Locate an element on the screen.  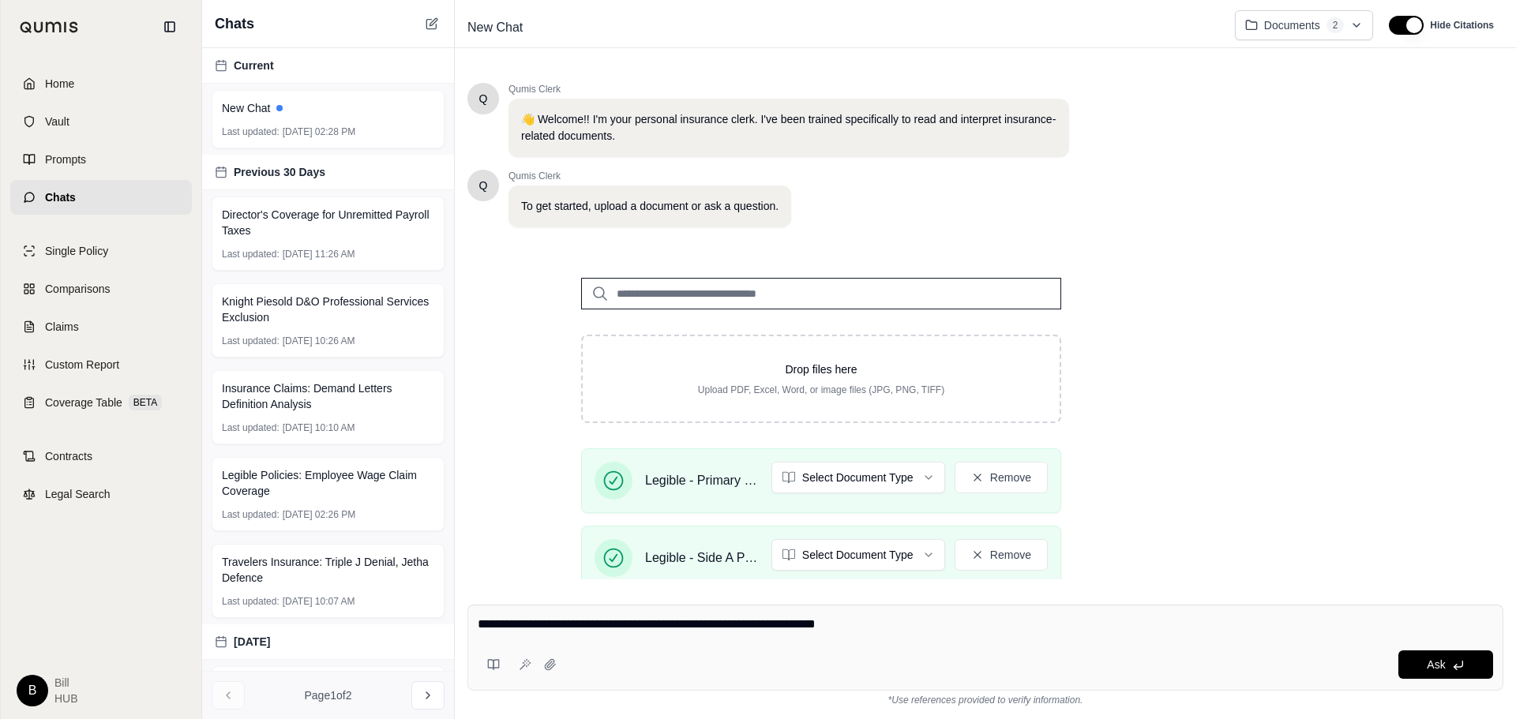
a: Prompts is located at coordinates (101, 159).